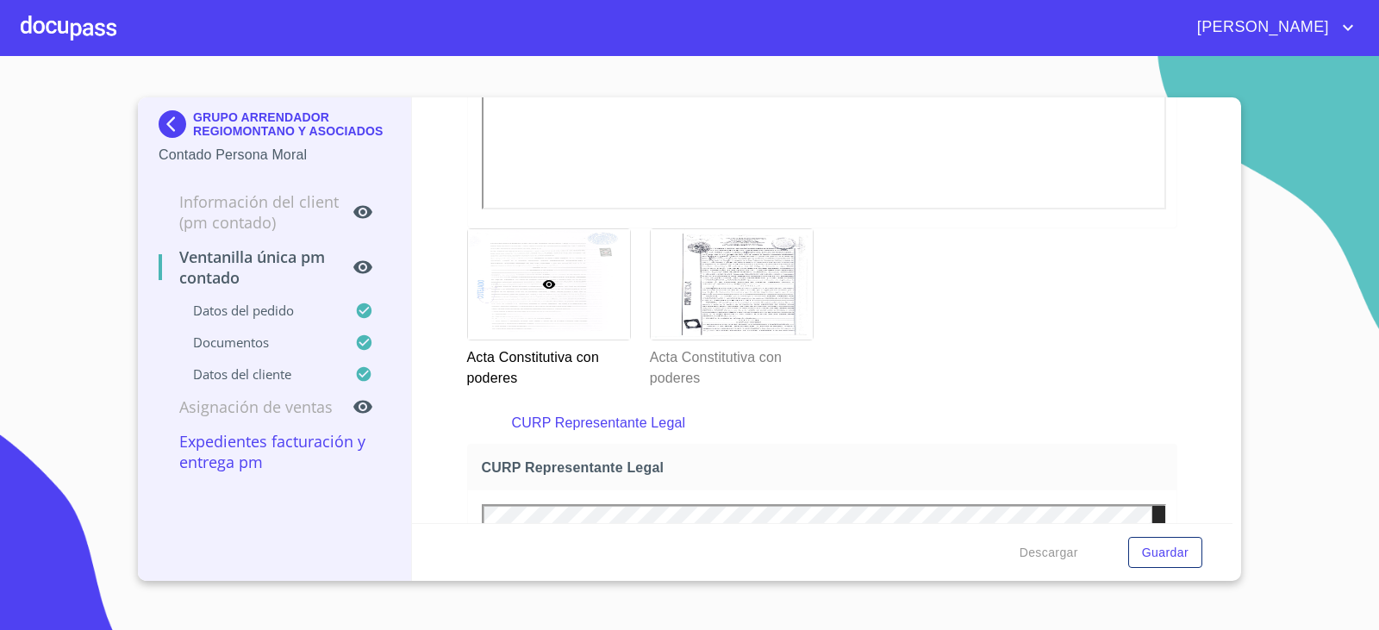 This screenshot has height=630, width=1379. Describe the element at coordinates (257, 374) in the screenshot. I see `p: Datos del cliente` at that location.